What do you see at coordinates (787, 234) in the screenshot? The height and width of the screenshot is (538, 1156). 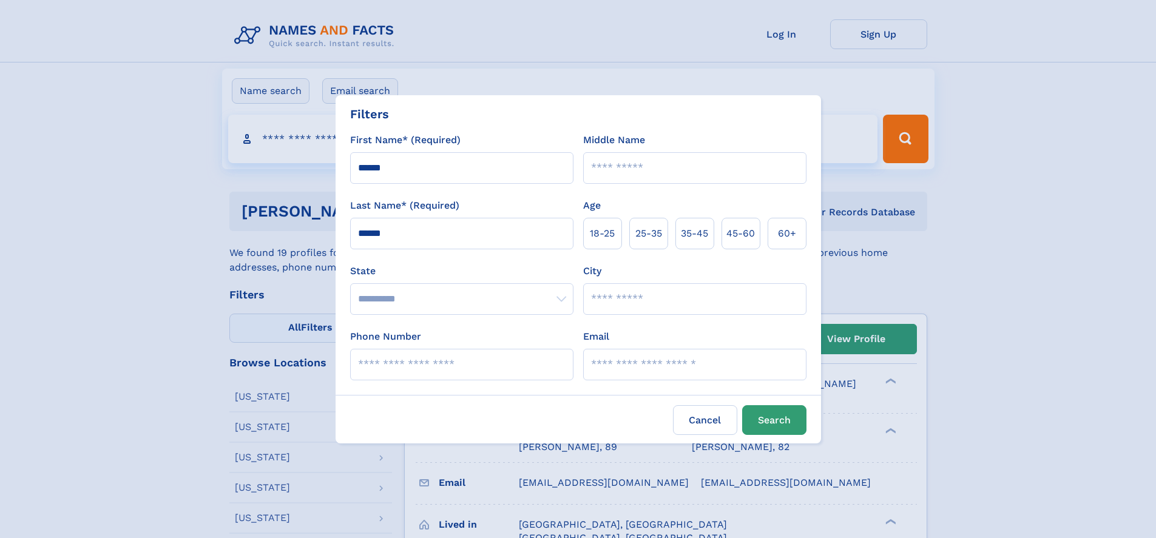 I see `span: 60+` at bounding box center [787, 234].